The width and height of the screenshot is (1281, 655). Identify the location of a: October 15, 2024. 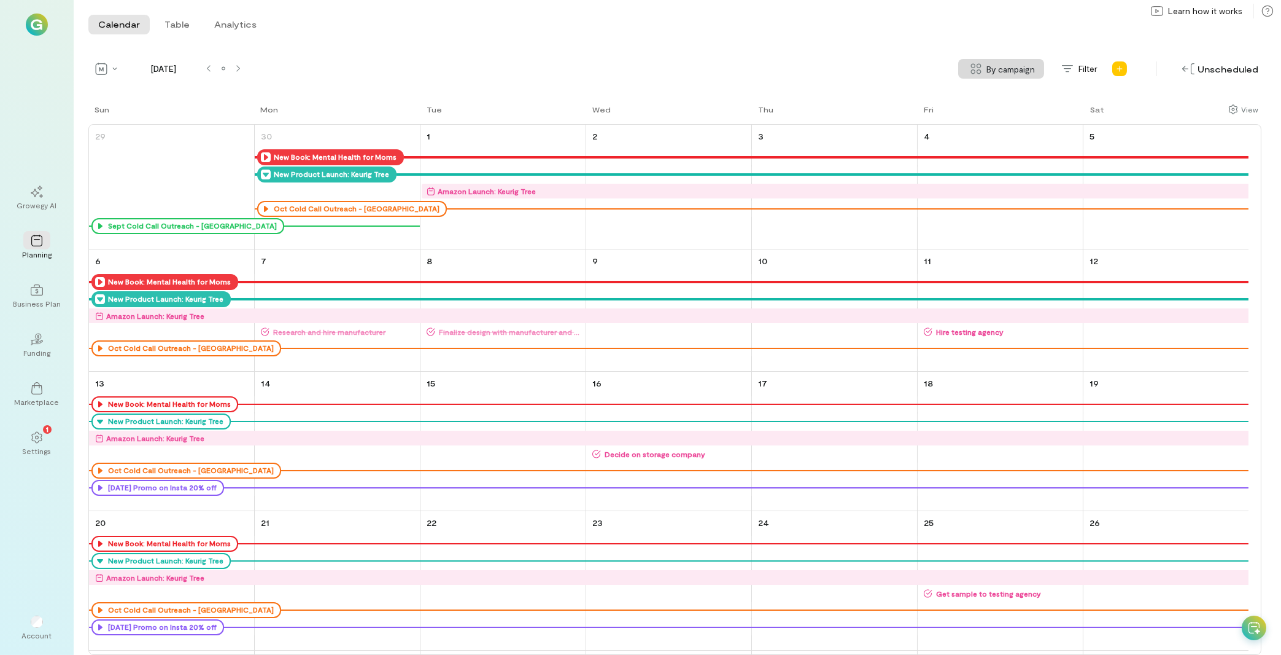
(431, 383).